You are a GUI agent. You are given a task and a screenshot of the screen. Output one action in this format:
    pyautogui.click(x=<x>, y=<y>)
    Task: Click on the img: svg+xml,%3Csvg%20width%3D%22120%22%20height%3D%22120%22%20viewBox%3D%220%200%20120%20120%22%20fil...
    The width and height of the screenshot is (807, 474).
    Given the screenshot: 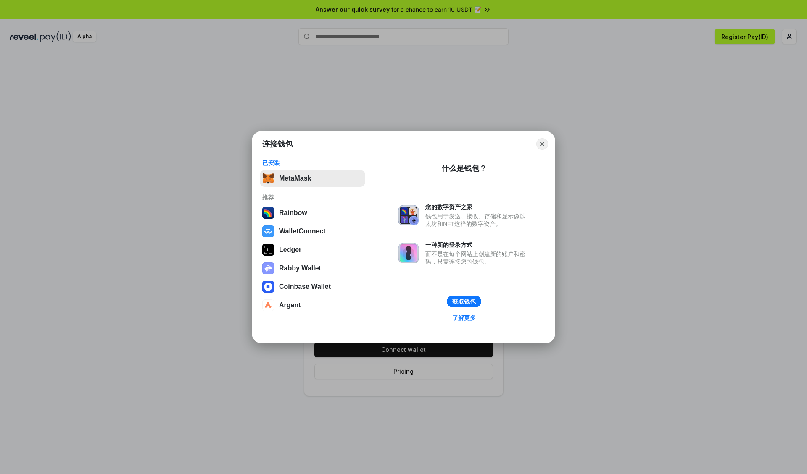 What is the action you would take?
    pyautogui.click(x=268, y=213)
    